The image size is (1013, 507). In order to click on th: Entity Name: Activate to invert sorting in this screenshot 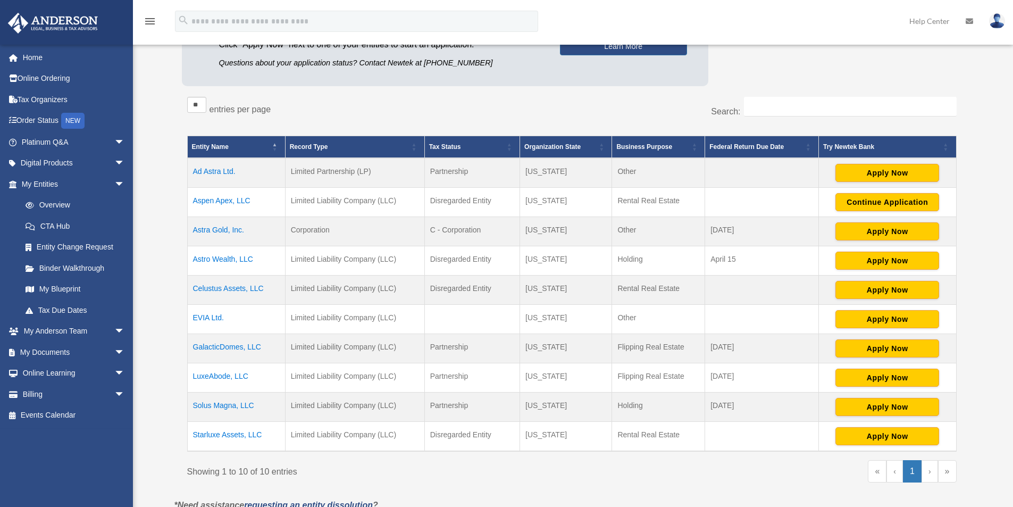, I will do `click(236, 147)`.